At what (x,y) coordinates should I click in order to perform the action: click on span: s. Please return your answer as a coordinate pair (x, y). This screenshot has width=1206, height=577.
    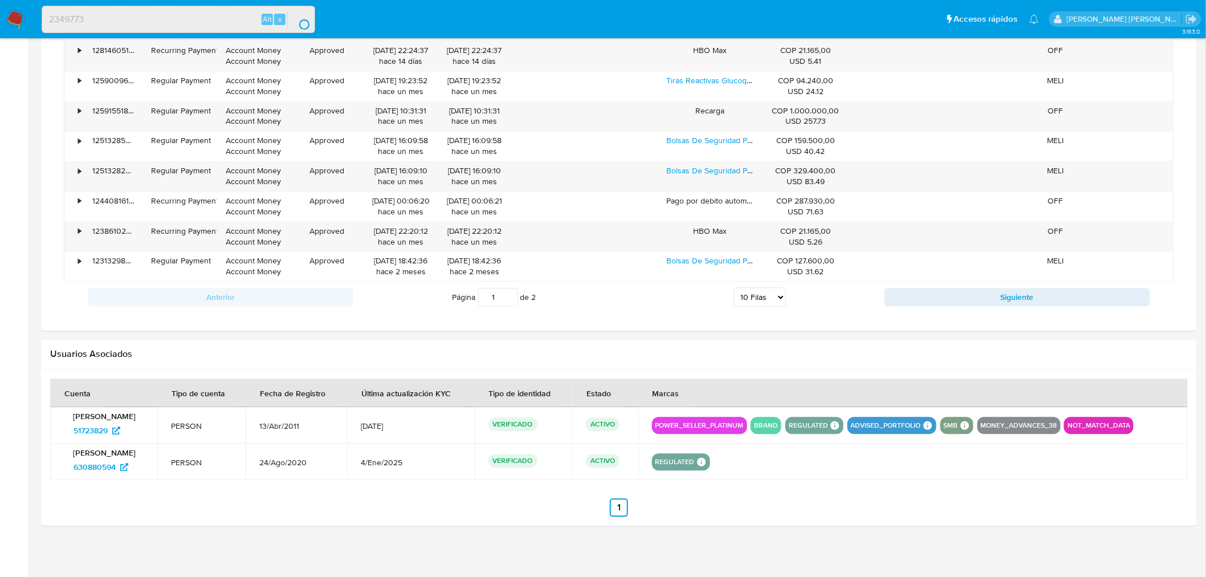
    Looking at the image, I should click on (280, 19).